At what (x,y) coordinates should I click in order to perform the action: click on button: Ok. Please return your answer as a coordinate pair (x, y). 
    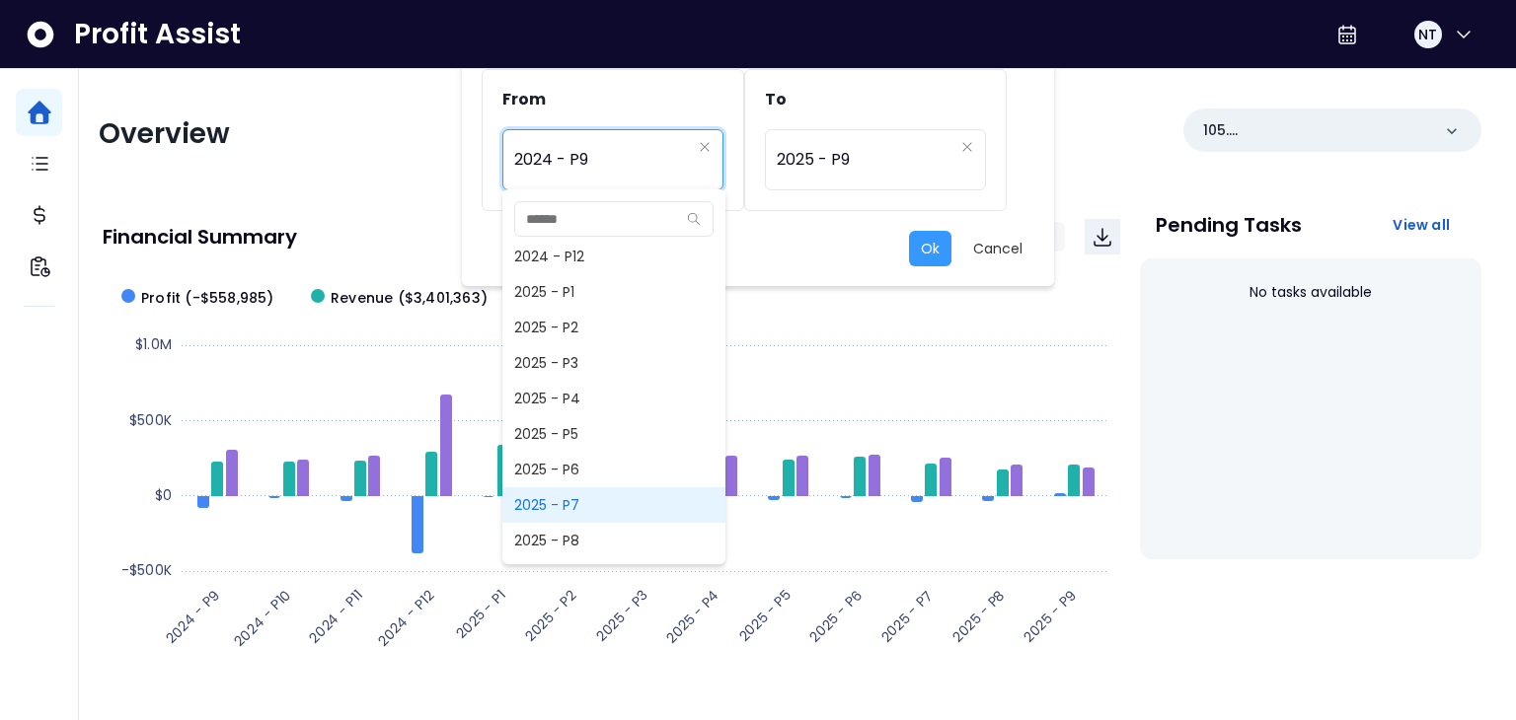
    Looking at the image, I should click on (930, 249).